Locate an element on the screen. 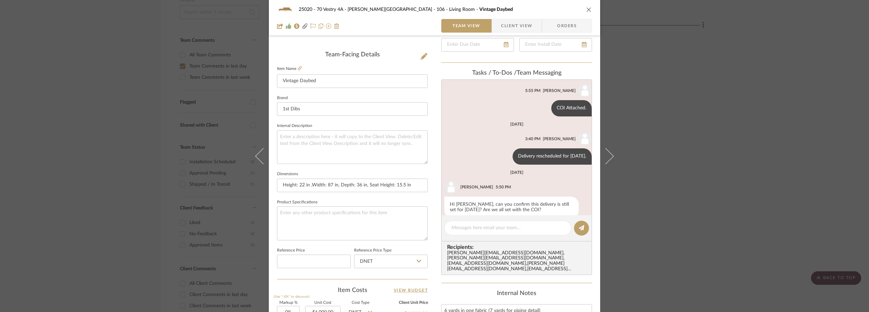 The image size is (869, 312). label: Reference Price Type is located at coordinates (373, 251).